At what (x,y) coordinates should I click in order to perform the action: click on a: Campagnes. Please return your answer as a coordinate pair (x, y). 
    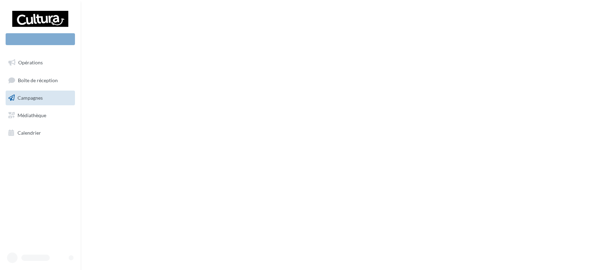
    Looking at the image, I should click on (40, 98).